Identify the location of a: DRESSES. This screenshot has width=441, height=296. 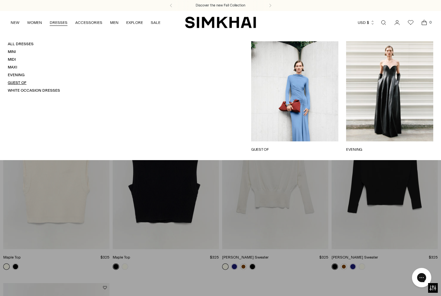
(58, 23).